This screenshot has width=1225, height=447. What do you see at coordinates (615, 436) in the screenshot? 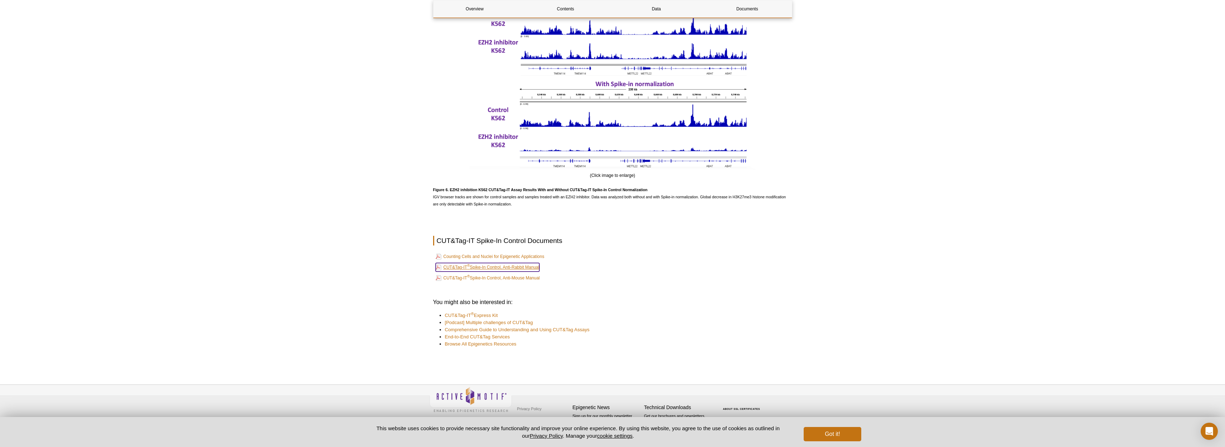
I see `button: cookie settings` at bounding box center [615, 436].